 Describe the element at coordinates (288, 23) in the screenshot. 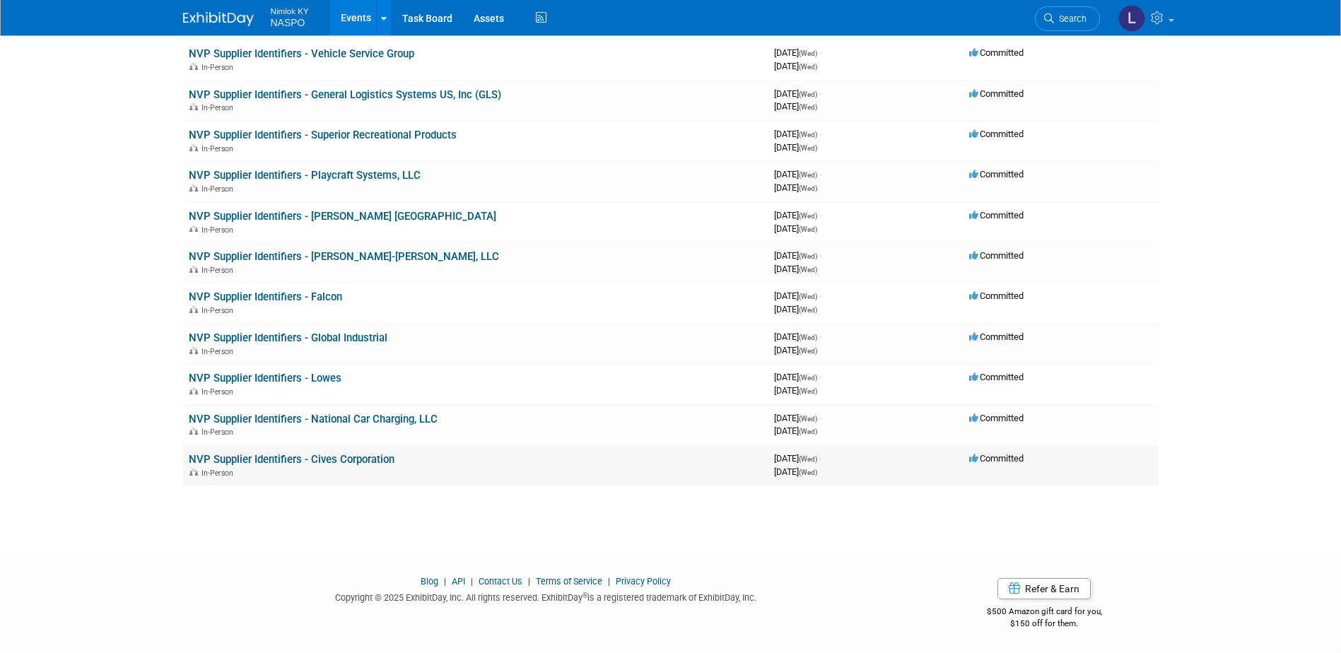

I see `span: NASPO` at that location.